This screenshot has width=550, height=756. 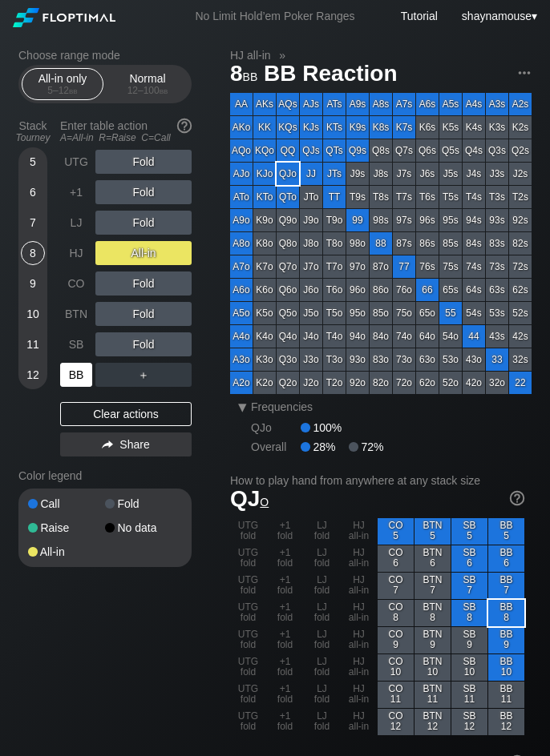 What do you see at coordinates (62, 91) in the screenshot?
I see `div: 5 – 12` at bounding box center [62, 91].